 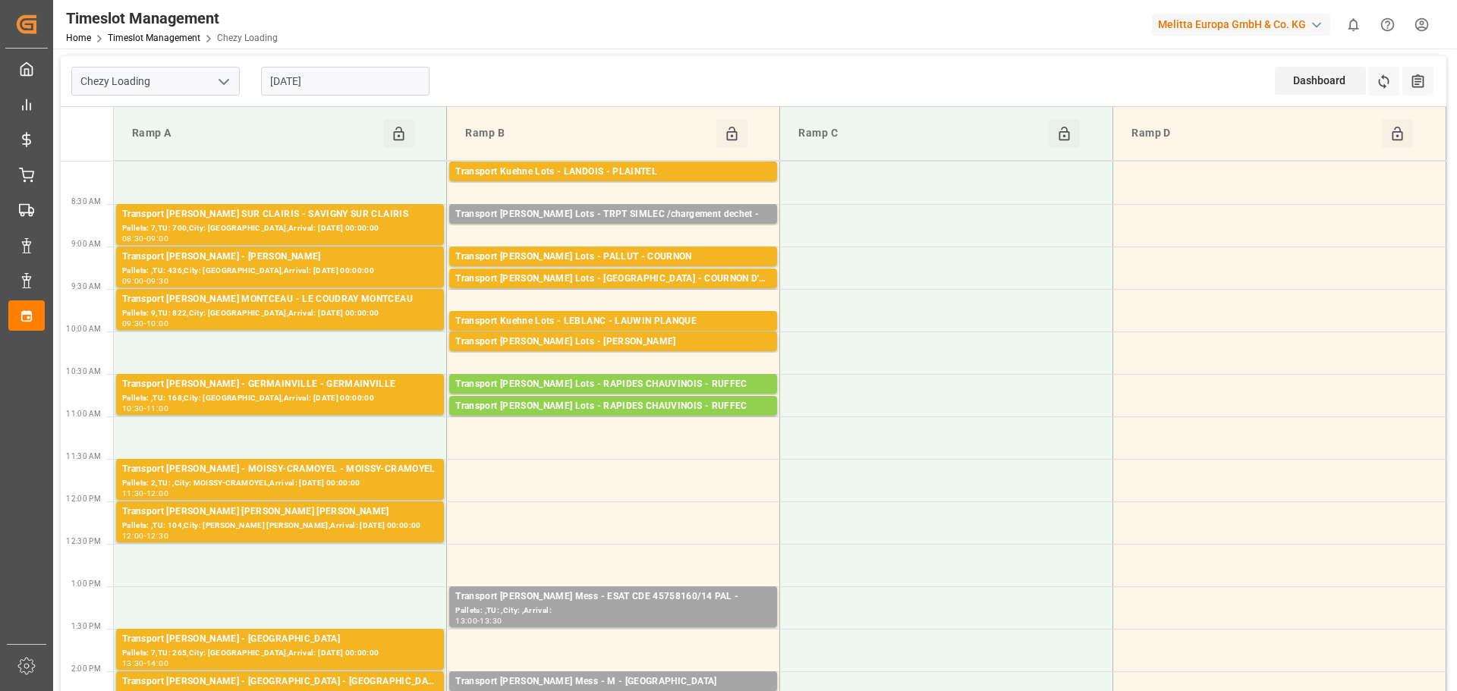 I want to click on div: Transport Kuehne Lots - LEBLANC - LAUWIN PLANQUE, so click(x=613, y=322).